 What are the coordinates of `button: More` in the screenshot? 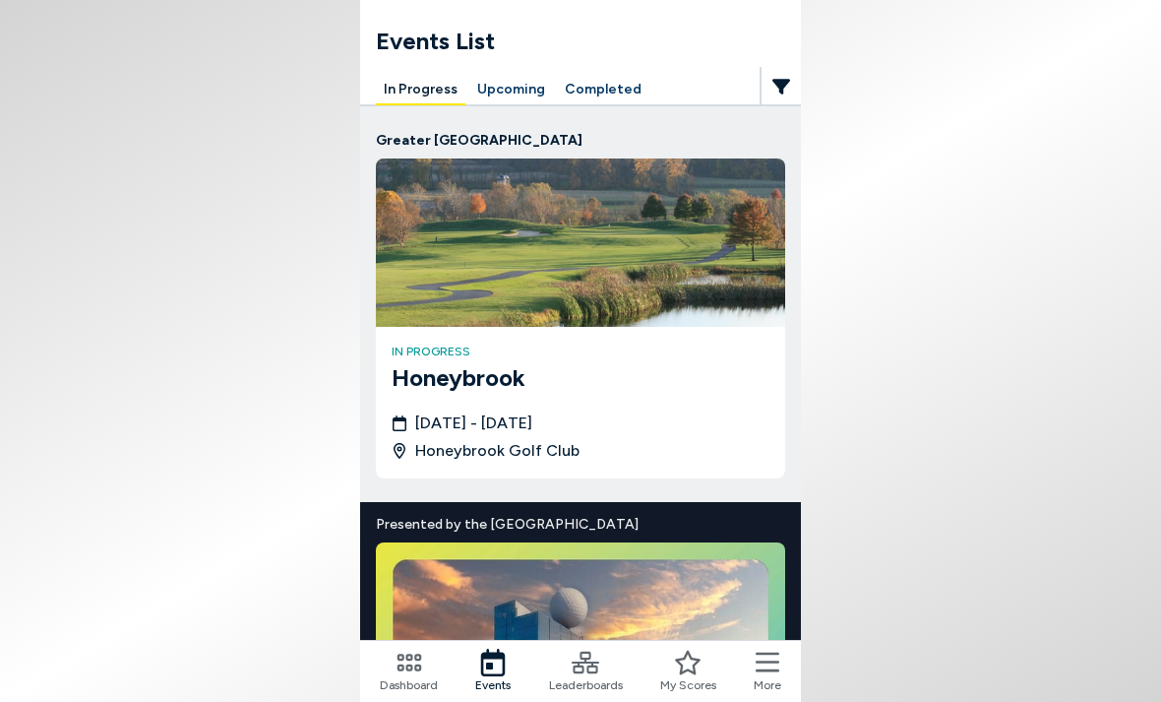 It's located at (767, 671).